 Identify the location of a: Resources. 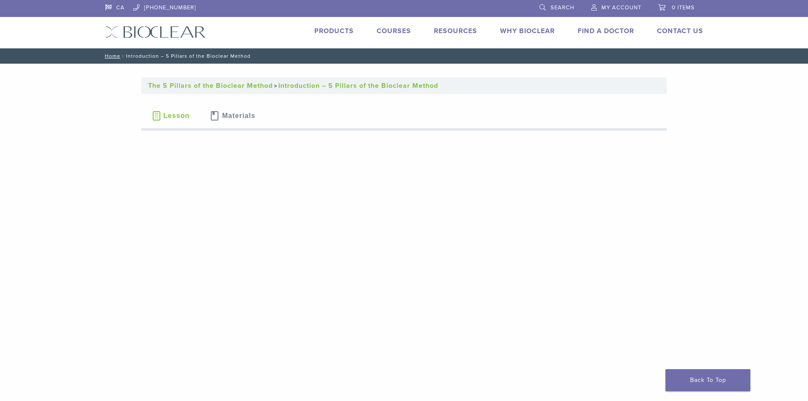
(455, 31).